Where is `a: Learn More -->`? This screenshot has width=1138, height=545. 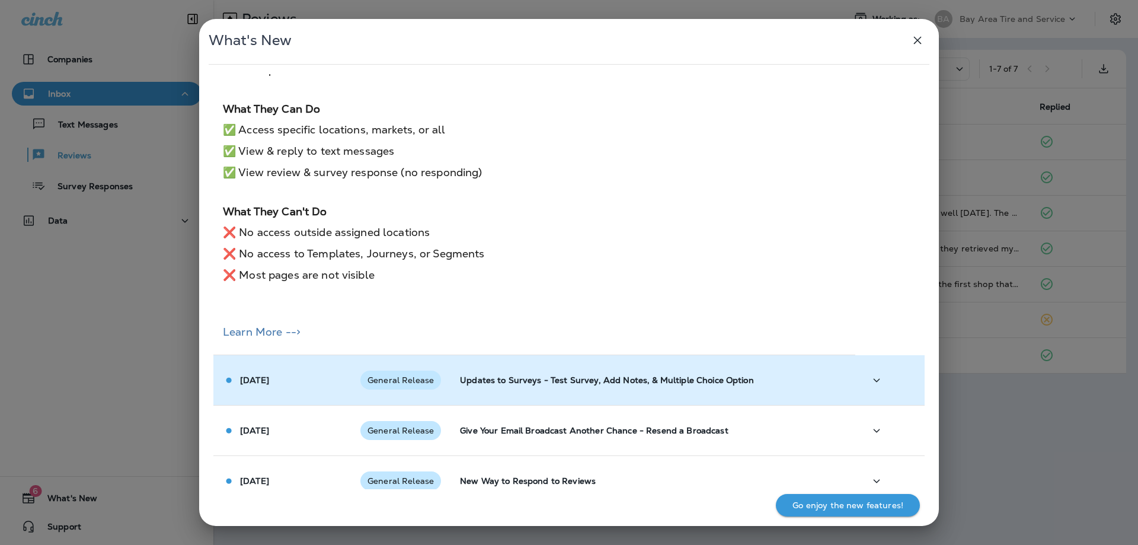 a: Learn More --> is located at coordinates (261, 331).